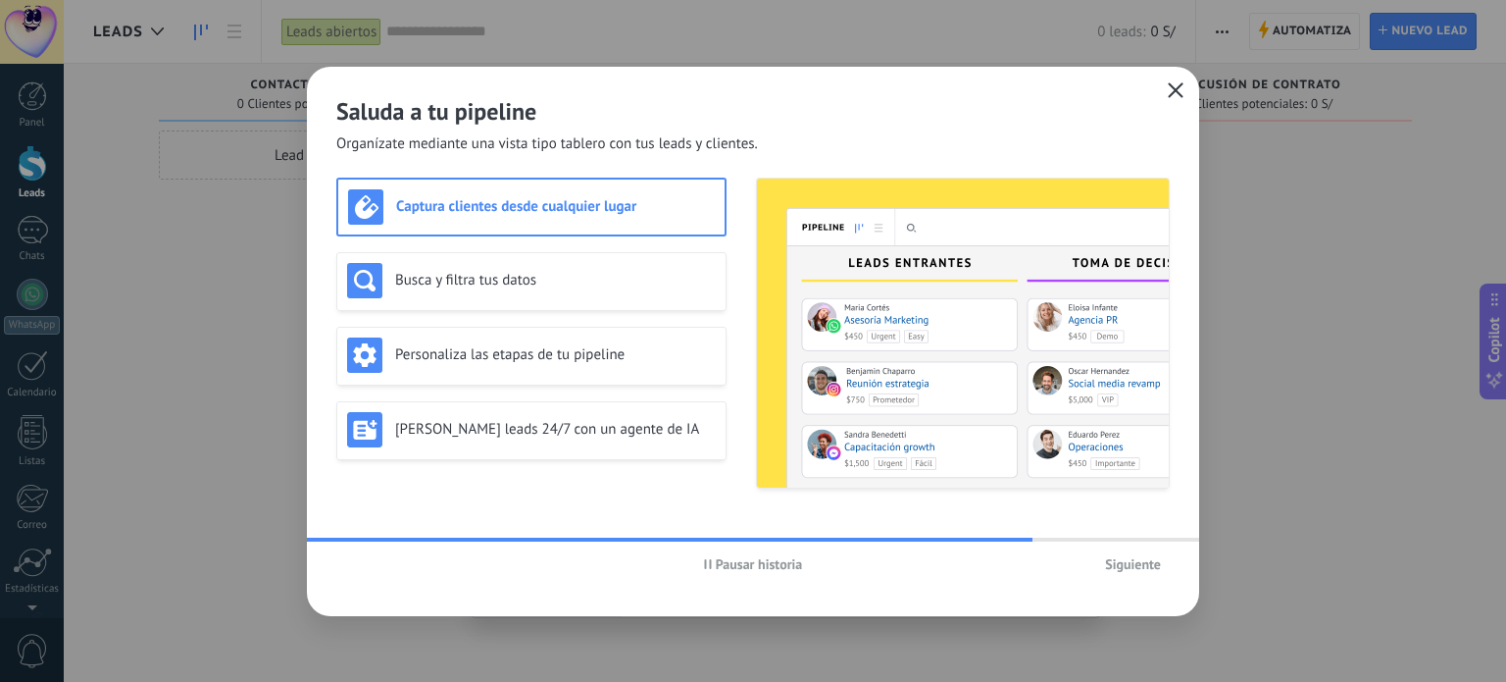 This screenshot has height=682, width=1506. Describe the element at coordinates (759, 564) in the screenshot. I see `span: Pausar historia` at that location.